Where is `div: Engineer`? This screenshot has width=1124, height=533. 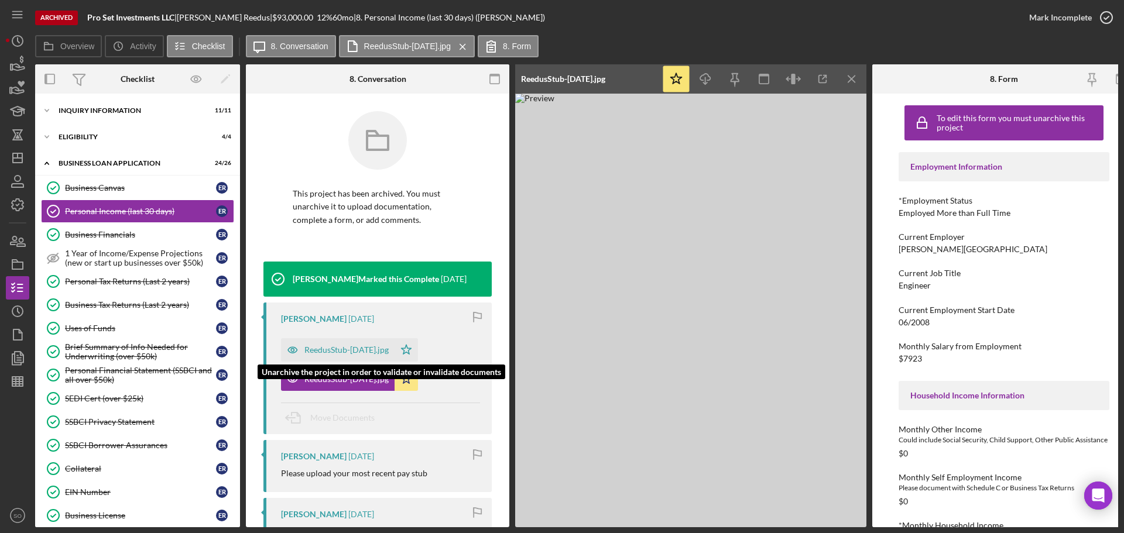 div: Engineer is located at coordinates (915, 286).